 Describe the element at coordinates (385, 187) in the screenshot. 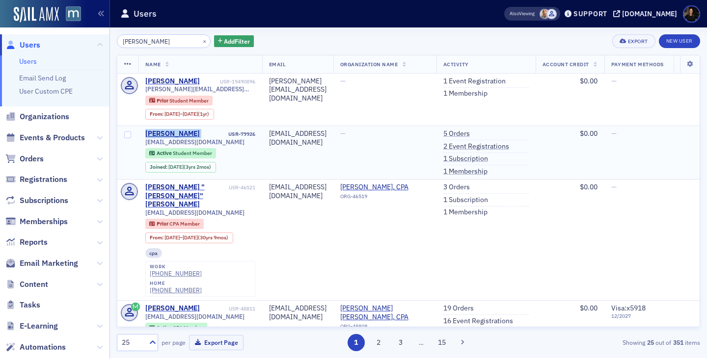

I see `span: Thomas R. Smith, CPA` at that location.